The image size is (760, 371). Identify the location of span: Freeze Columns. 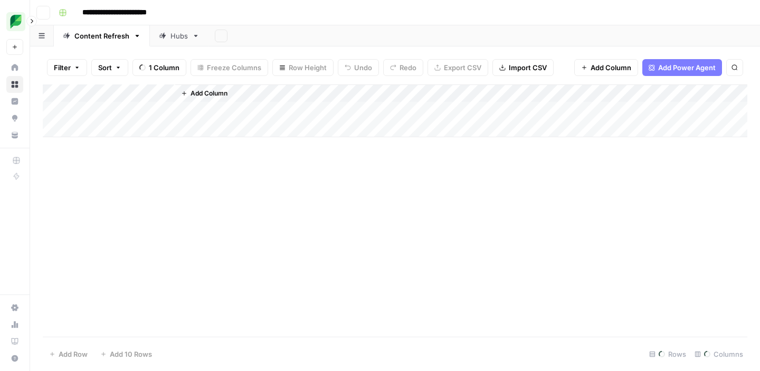
(234, 68).